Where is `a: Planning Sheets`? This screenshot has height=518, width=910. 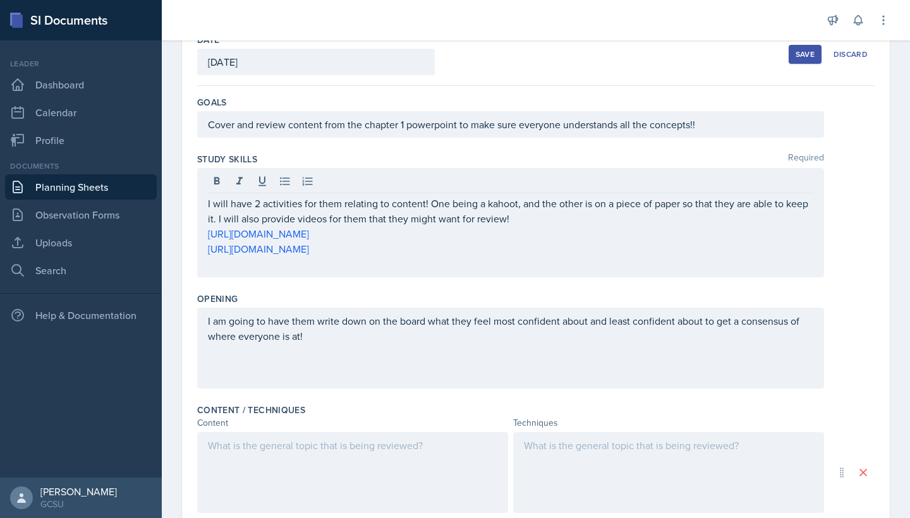
a: Planning Sheets is located at coordinates (81, 187).